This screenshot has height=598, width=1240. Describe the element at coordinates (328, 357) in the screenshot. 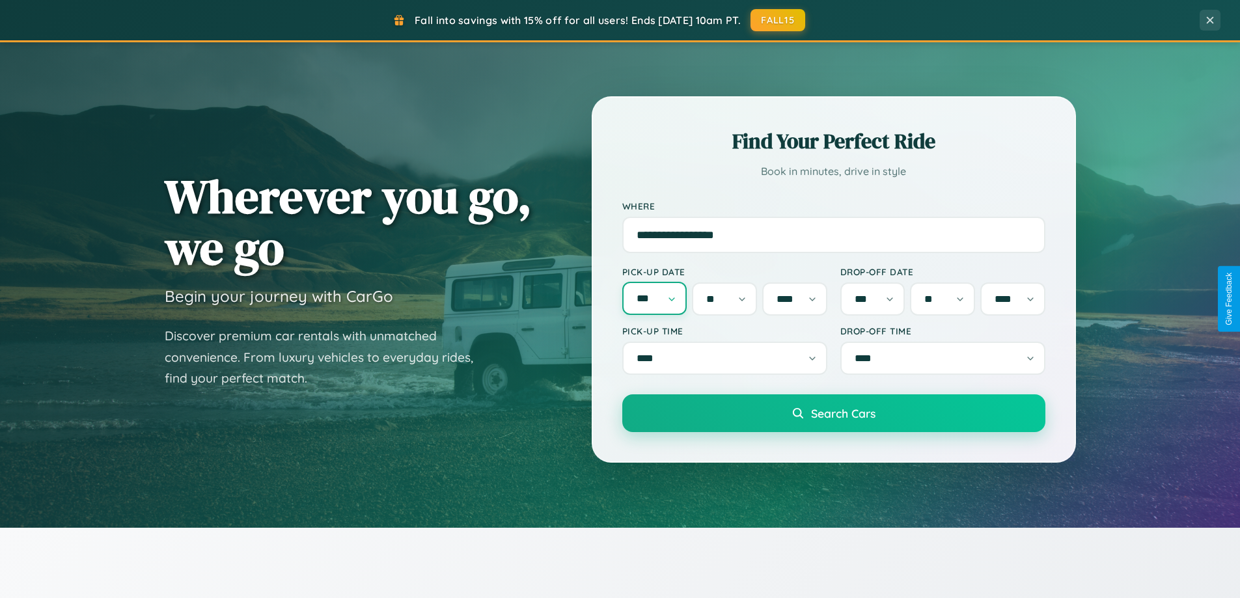

I see `p: Discover premium car rentals with unmatched convenience. From luxury vehicles to everyday rides, ...` at that location.